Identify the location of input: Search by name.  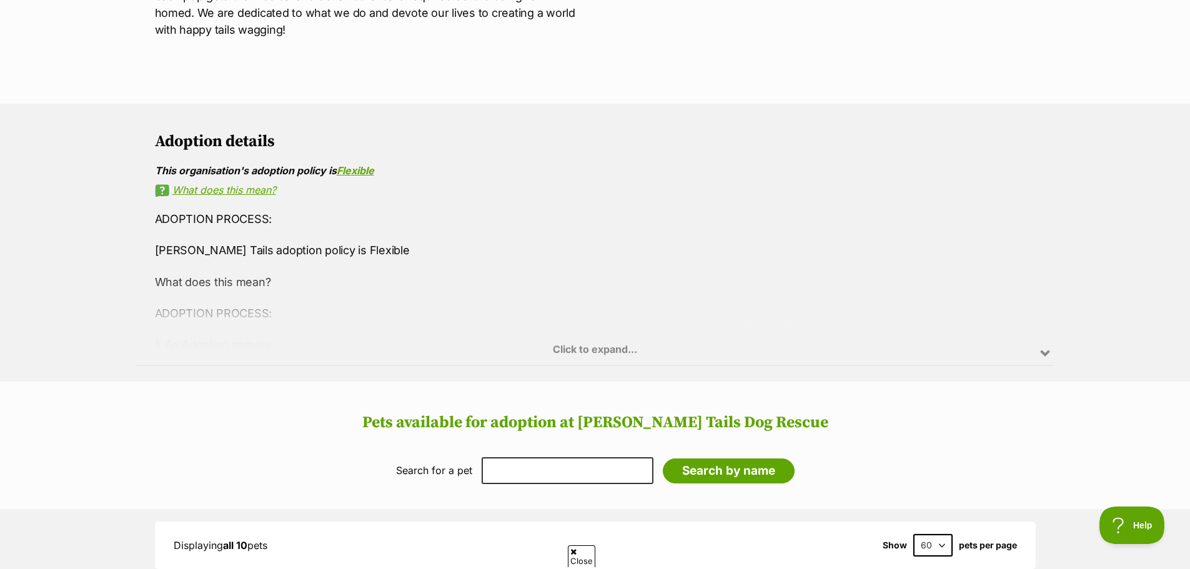
(728, 471).